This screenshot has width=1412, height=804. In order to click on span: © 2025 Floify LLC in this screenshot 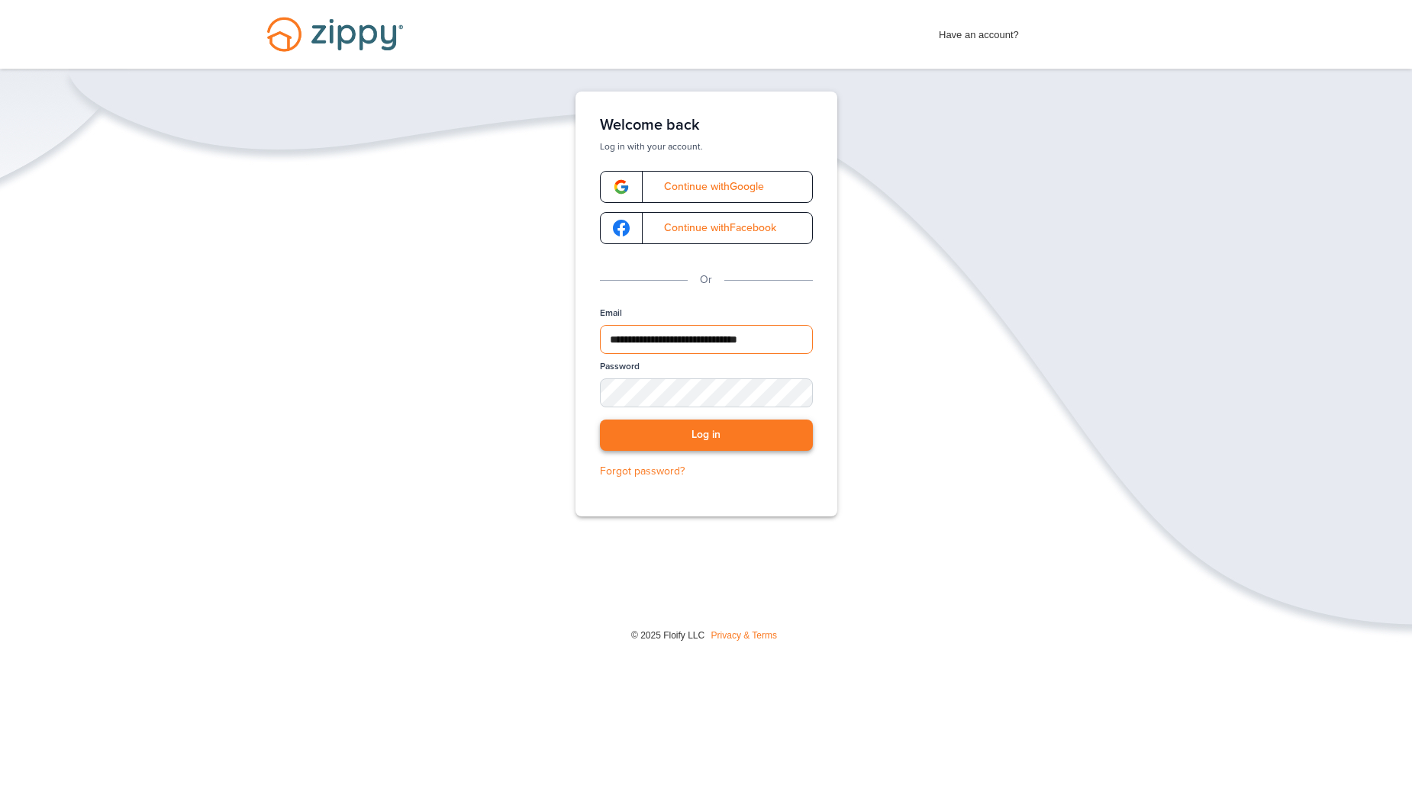, I will do `click(668, 636)`.